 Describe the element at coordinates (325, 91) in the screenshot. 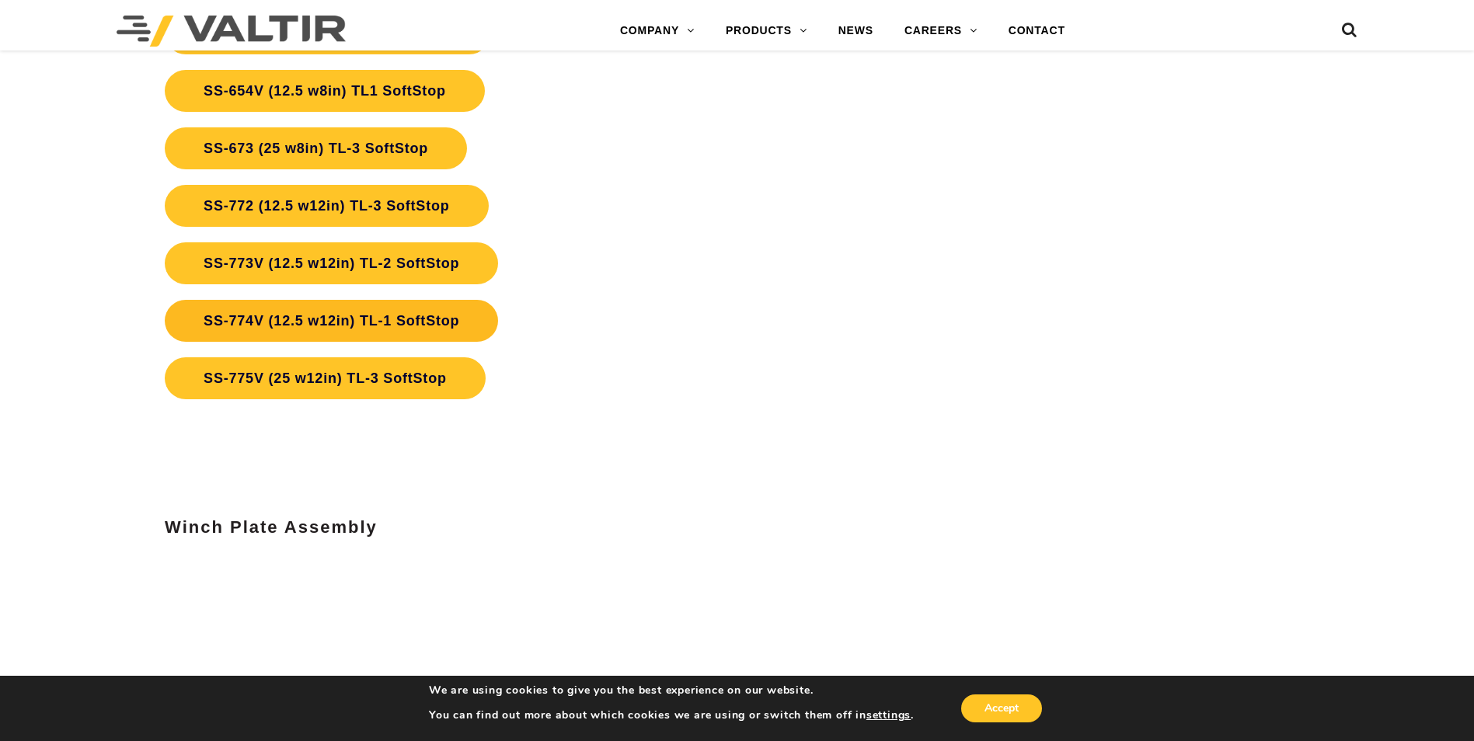

I see `a: SS-654V (12.5 w8in) TL1 SoftStop` at that location.